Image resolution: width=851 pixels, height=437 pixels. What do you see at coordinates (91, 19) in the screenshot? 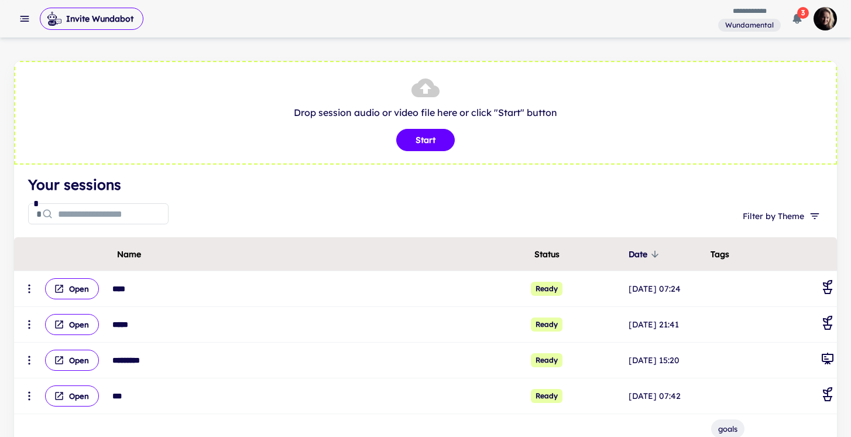
I see `button: Invite Wundabot` at bounding box center [91, 19].